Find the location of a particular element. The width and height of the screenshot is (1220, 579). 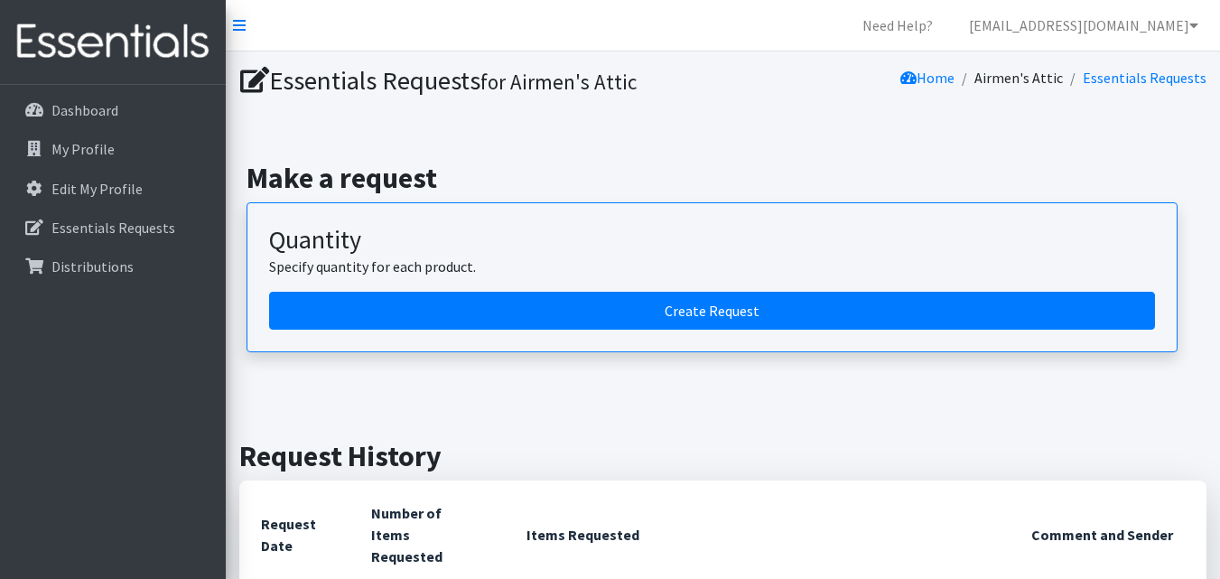

a: Create a request by quantity is located at coordinates (712, 311).